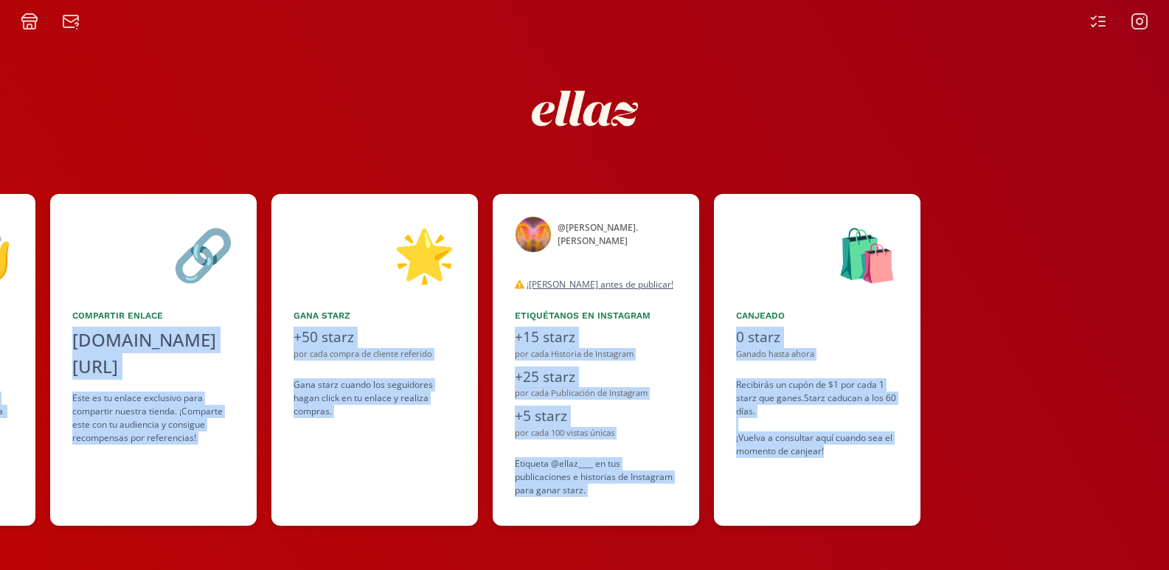  What do you see at coordinates (596, 477) in the screenshot?
I see `div: Etiqueta @ellaz____ en tus publicaciones e historias de Instagram para ganar starz.` at bounding box center [596, 477].